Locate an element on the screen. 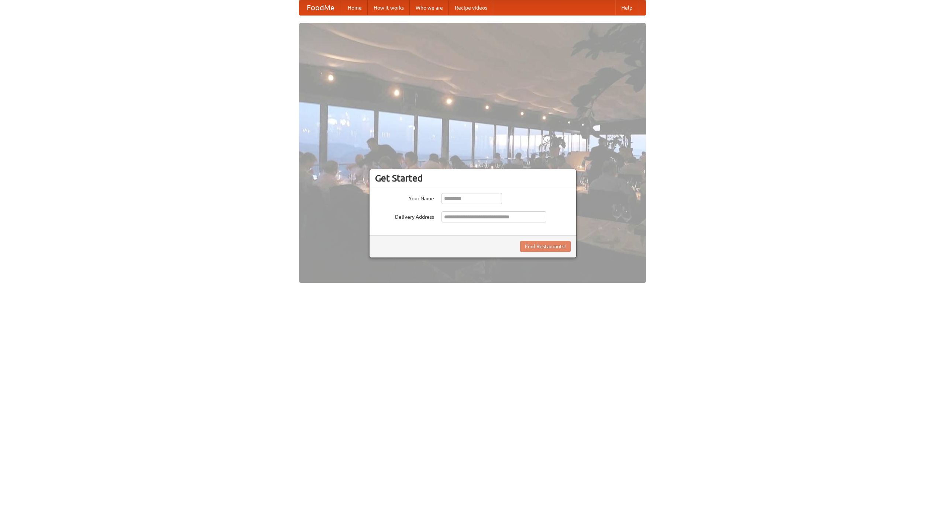 The image size is (945, 522). a: FoodMe is located at coordinates (320, 8).